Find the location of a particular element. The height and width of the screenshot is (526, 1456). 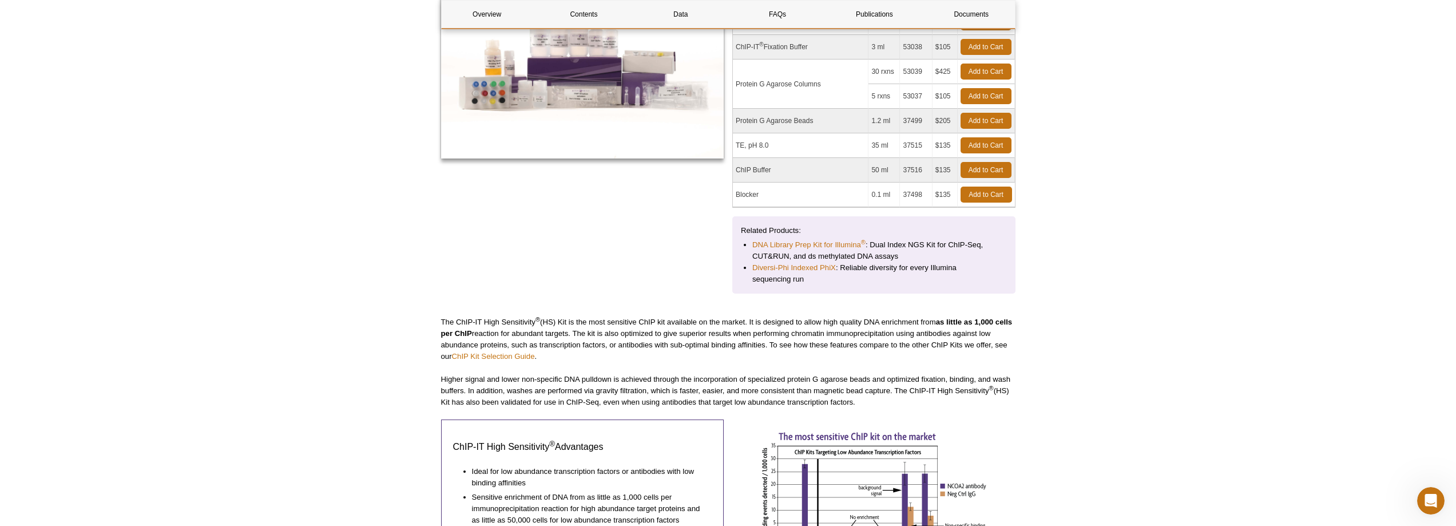

td: $425 is located at coordinates (945, 72).